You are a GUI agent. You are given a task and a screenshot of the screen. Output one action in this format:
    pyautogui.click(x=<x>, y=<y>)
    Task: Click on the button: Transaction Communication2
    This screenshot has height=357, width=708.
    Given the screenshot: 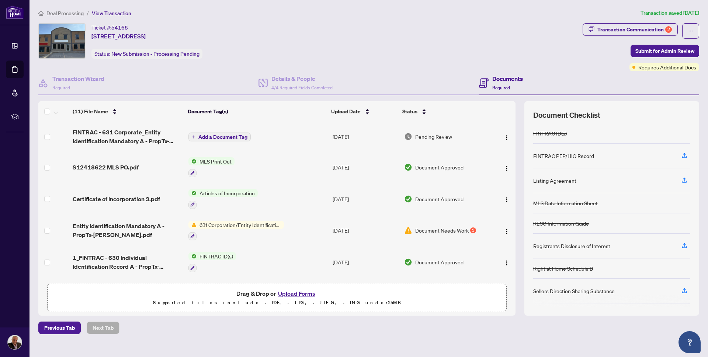 What is the action you would take?
    pyautogui.click(x=631, y=30)
    